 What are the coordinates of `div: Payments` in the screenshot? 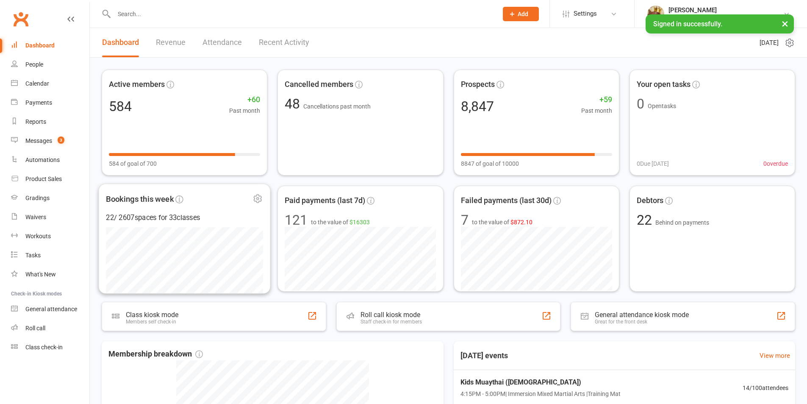 It's located at (39, 103).